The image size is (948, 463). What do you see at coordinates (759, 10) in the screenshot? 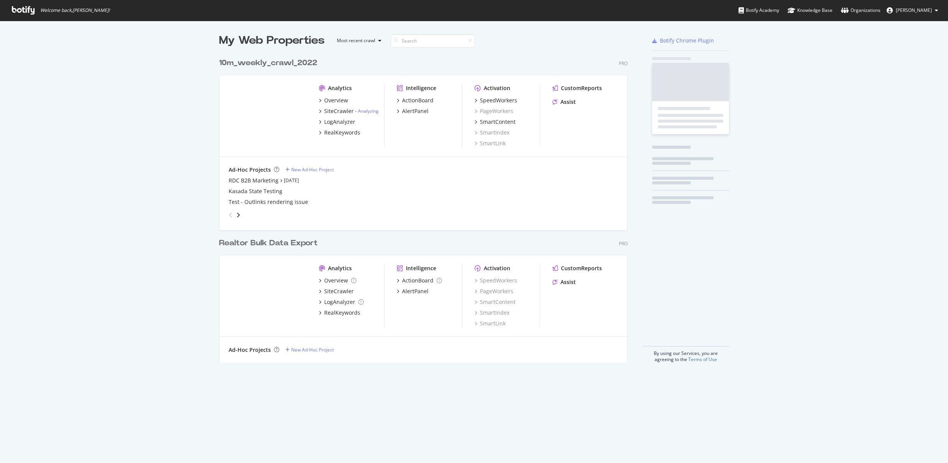
I see `div: Botify Academy` at bounding box center [759, 10].